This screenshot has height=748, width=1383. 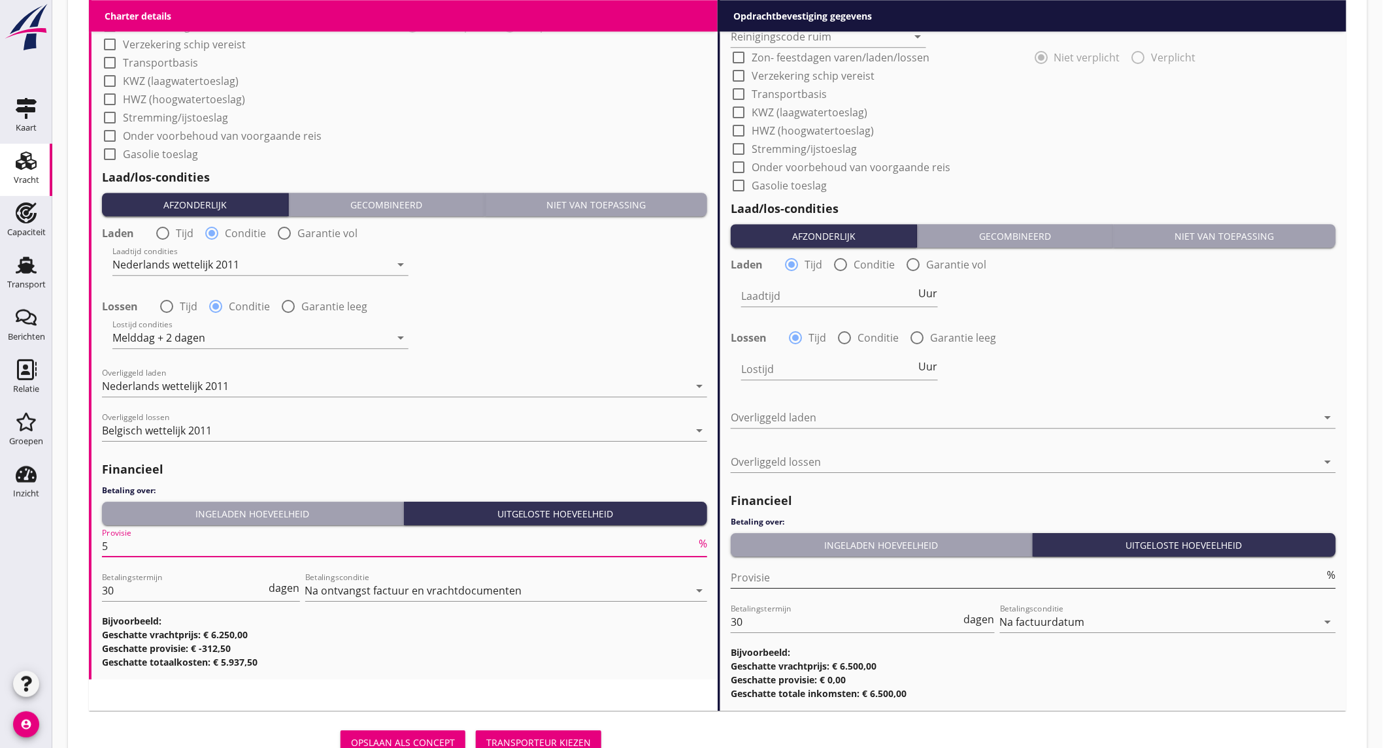 I want to click on div: Transport, so click(x=26, y=284).